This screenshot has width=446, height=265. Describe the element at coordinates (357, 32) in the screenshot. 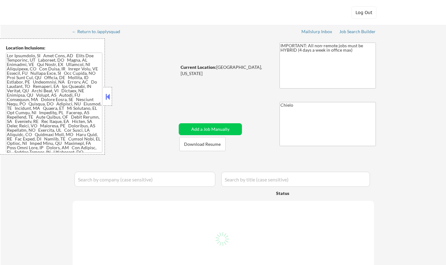

I see `div: Job Search Builder` at that location.